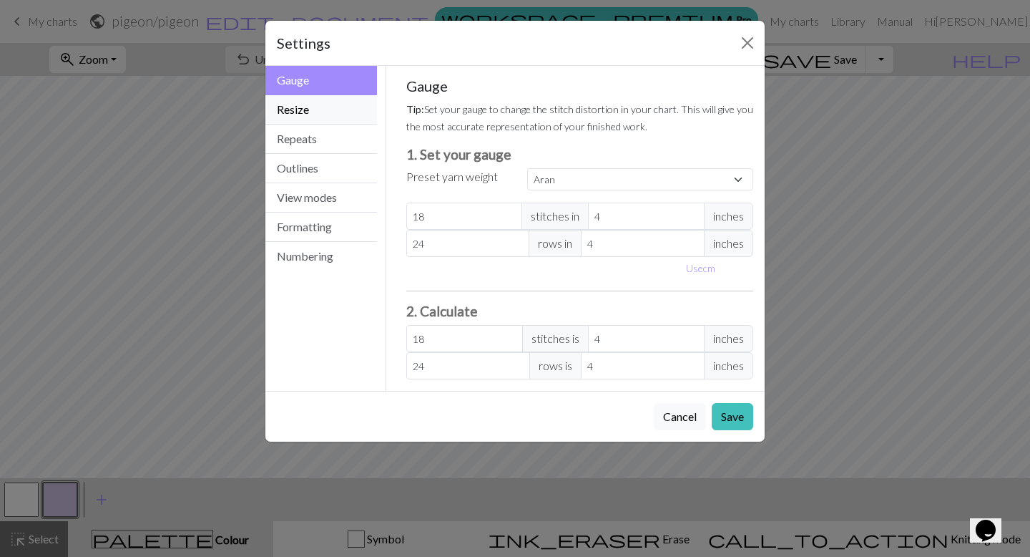  What do you see at coordinates (580, 154) in the screenshot?
I see `h3: 1. Set your gauge` at bounding box center [580, 154].